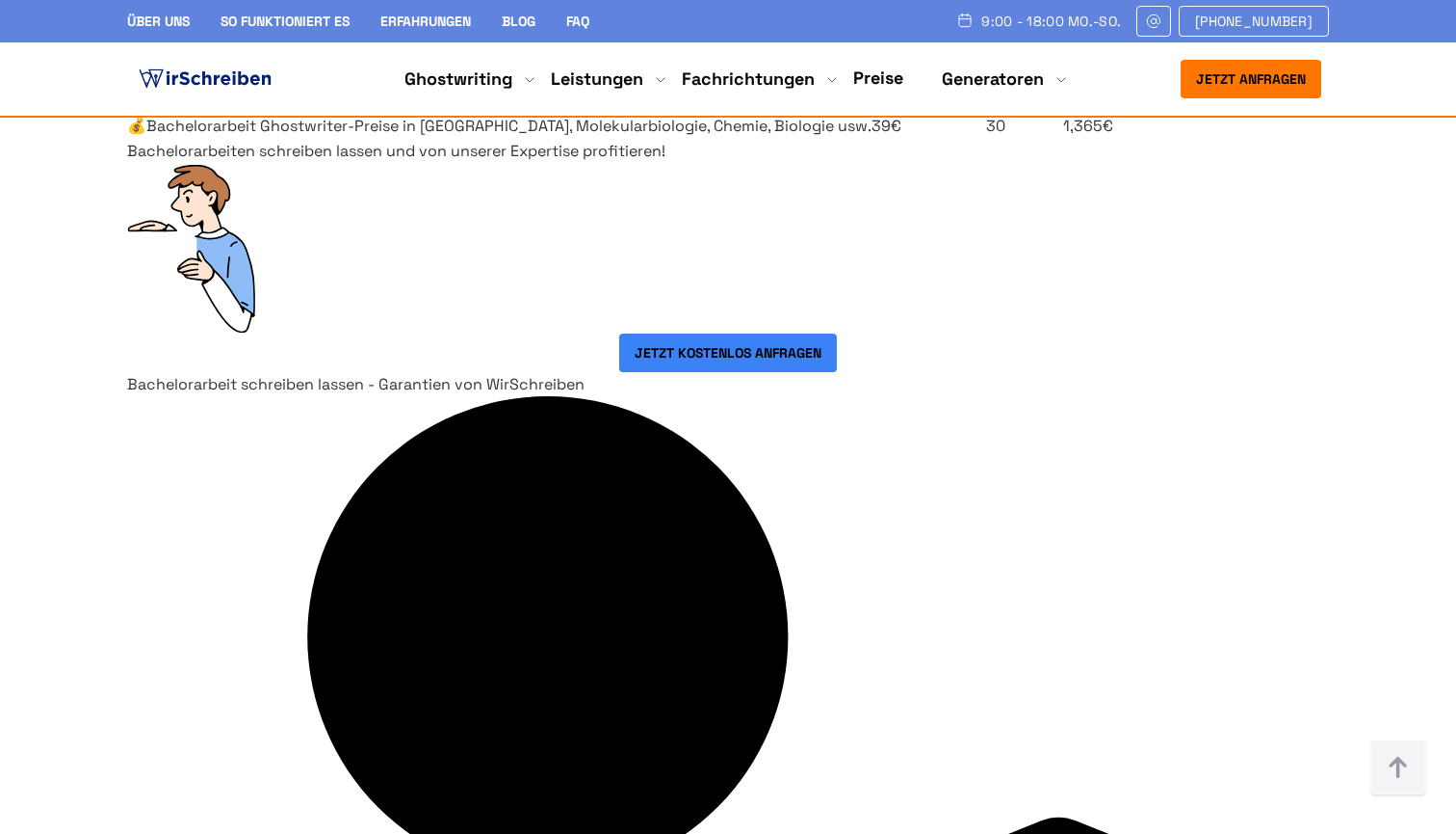 This screenshot has height=834, width=1456. I want to click on a: So funktioniert es, so click(285, 21).